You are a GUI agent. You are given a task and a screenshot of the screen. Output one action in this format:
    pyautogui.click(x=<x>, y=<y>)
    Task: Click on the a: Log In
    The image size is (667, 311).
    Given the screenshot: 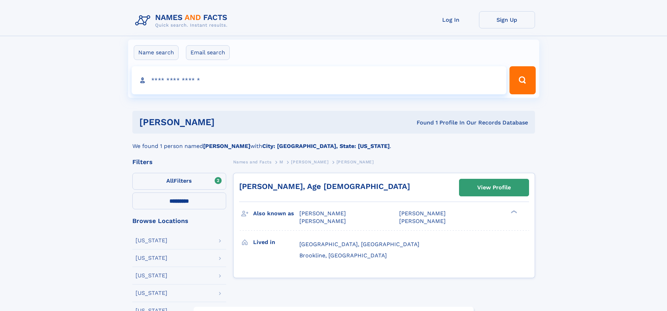 What is the action you would take?
    pyautogui.click(x=451, y=20)
    